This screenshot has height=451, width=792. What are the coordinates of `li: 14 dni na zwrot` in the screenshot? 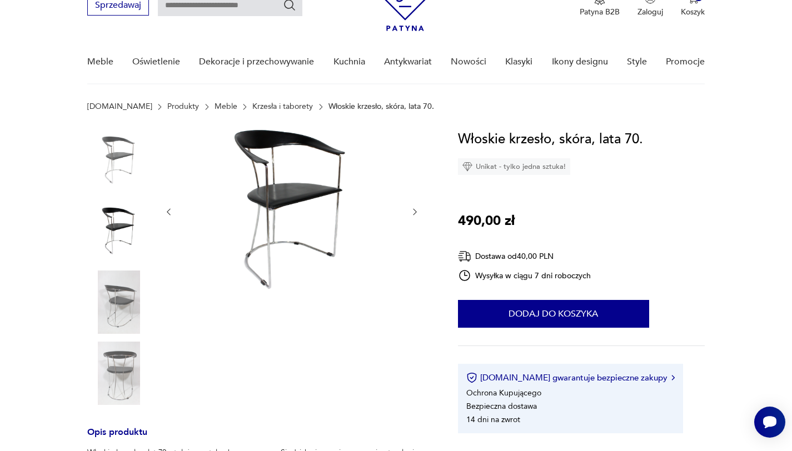 It's located at (493, 419).